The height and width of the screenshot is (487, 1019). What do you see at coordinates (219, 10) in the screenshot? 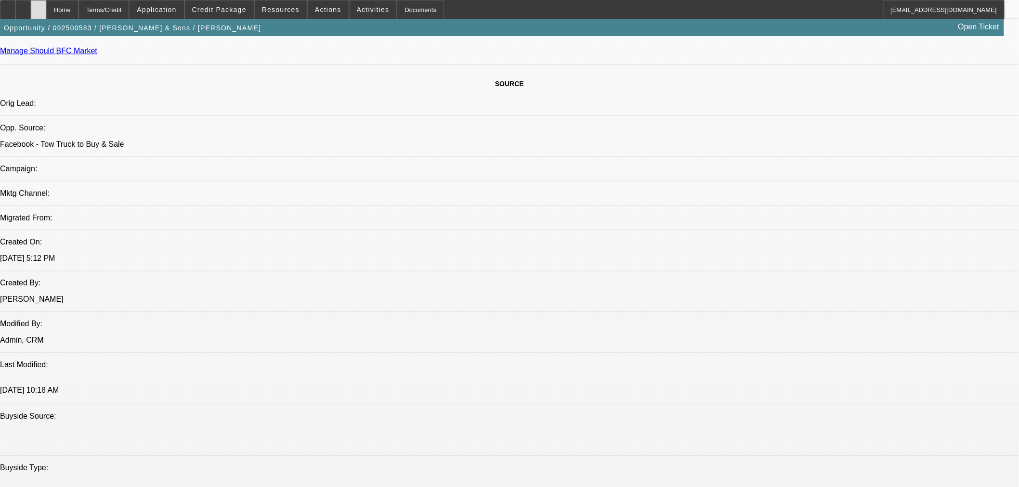
I see `button: Credit Package` at bounding box center [219, 10].